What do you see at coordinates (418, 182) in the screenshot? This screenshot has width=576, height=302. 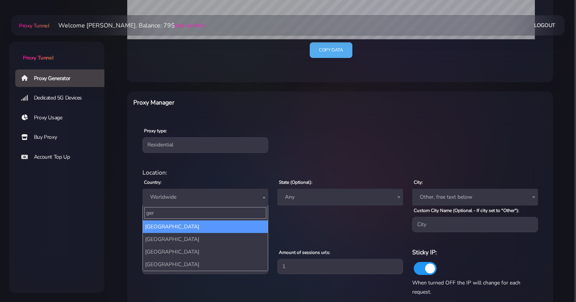 I see `label: City:` at bounding box center [418, 182].